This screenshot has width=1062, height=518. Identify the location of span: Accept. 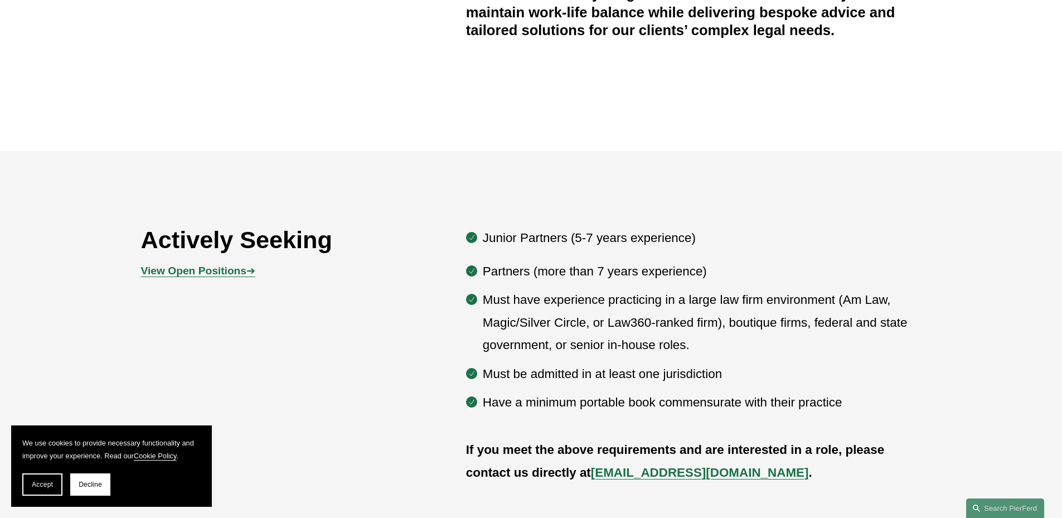
(42, 485).